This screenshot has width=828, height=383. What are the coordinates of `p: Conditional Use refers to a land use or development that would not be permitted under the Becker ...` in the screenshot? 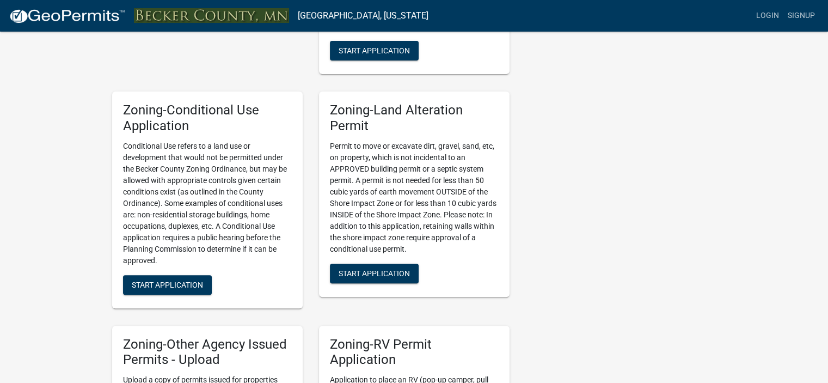 It's located at (207, 203).